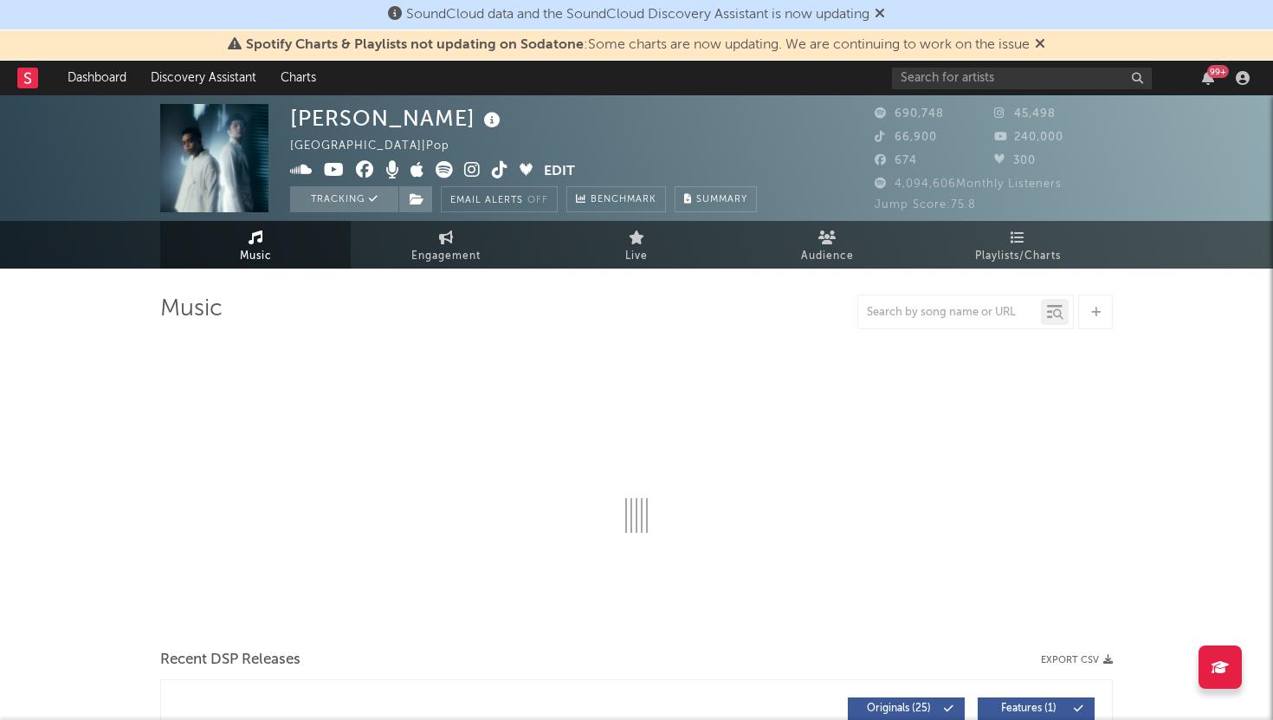 The height and width of the screenshot is (720, 1273). Describe the element at coordinates (1018, 256) in the screenshot. I see `span: Playlists/Charts` at that location.